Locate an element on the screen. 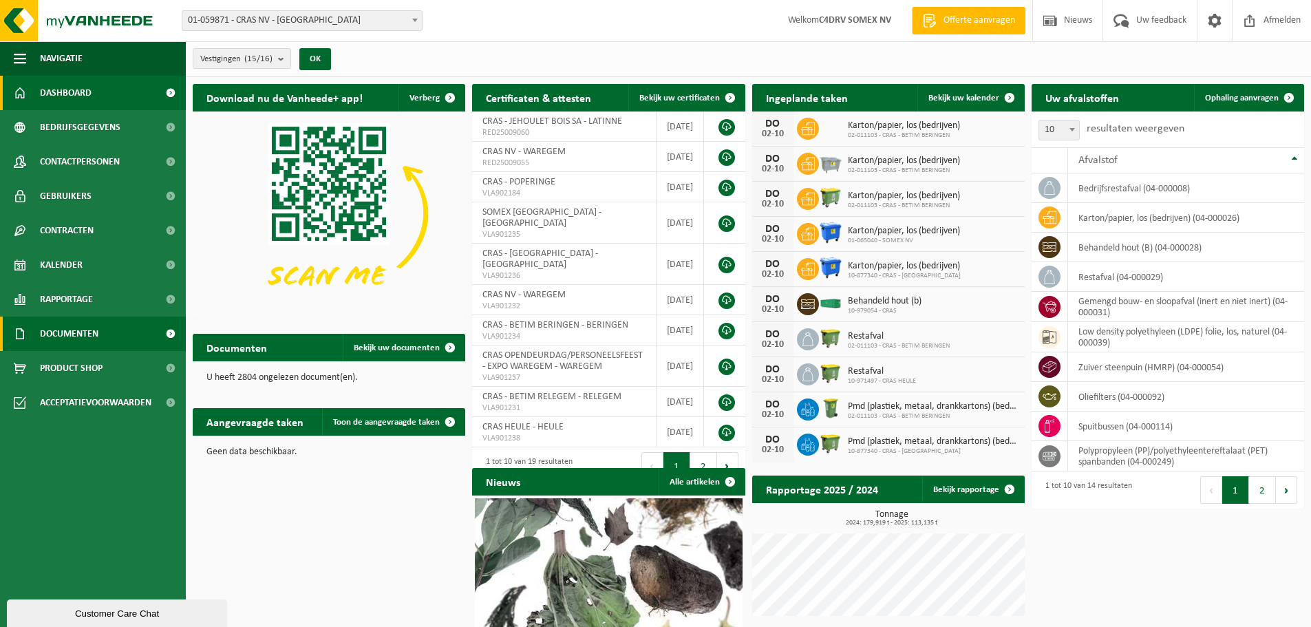 Image resolution: width=1311 pixels, height=627 pixels. img: WB-0660-HPE-GN-50 is located at coordinates (831, 197).